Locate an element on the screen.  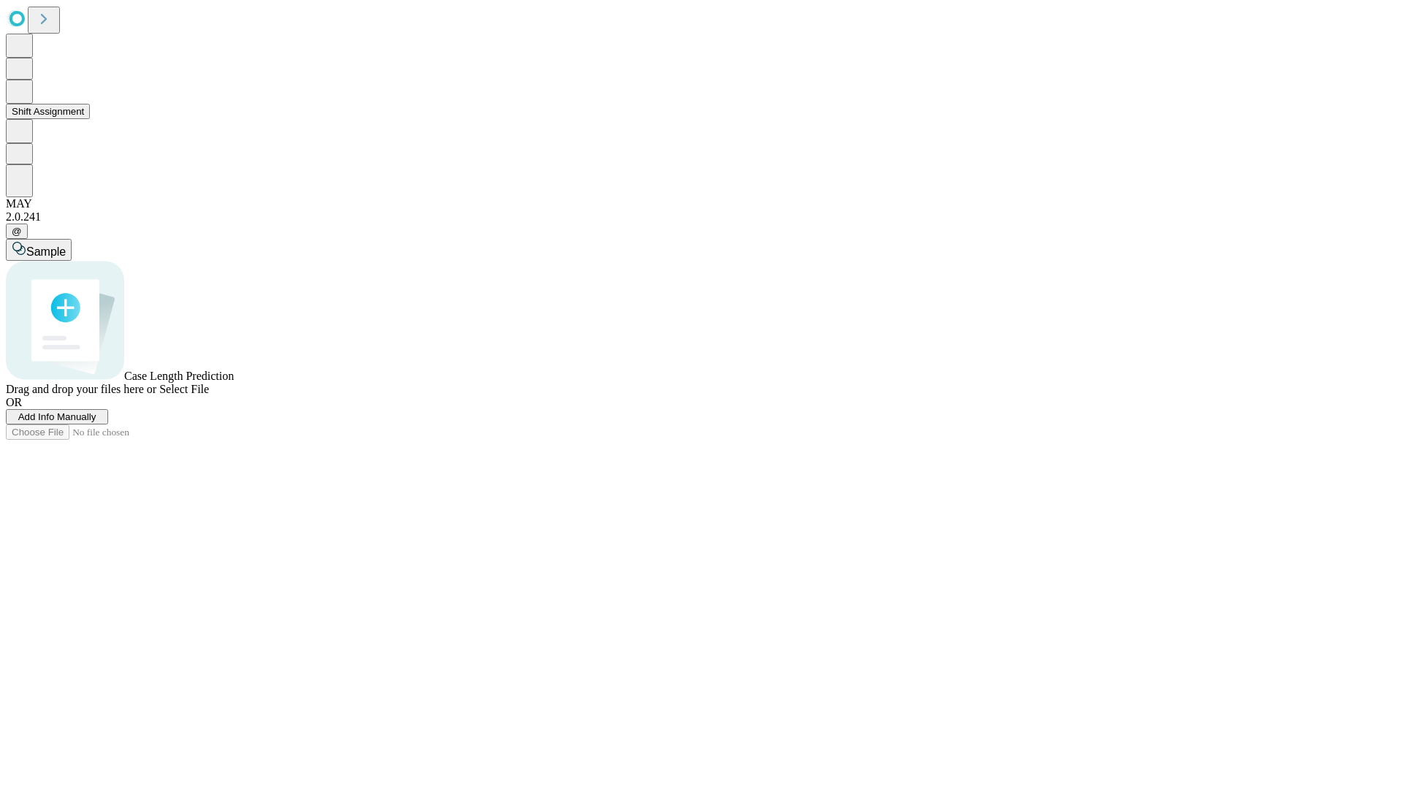
div: 2.0.241 is located at coordinates (701, 217).